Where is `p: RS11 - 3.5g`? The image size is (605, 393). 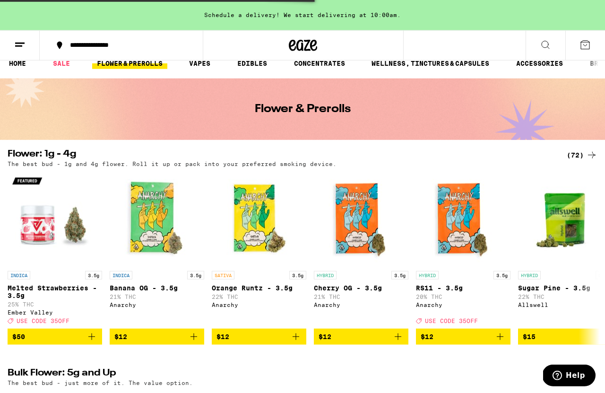 p: RS11 - 3.5g is located at coordinates (463, 288).